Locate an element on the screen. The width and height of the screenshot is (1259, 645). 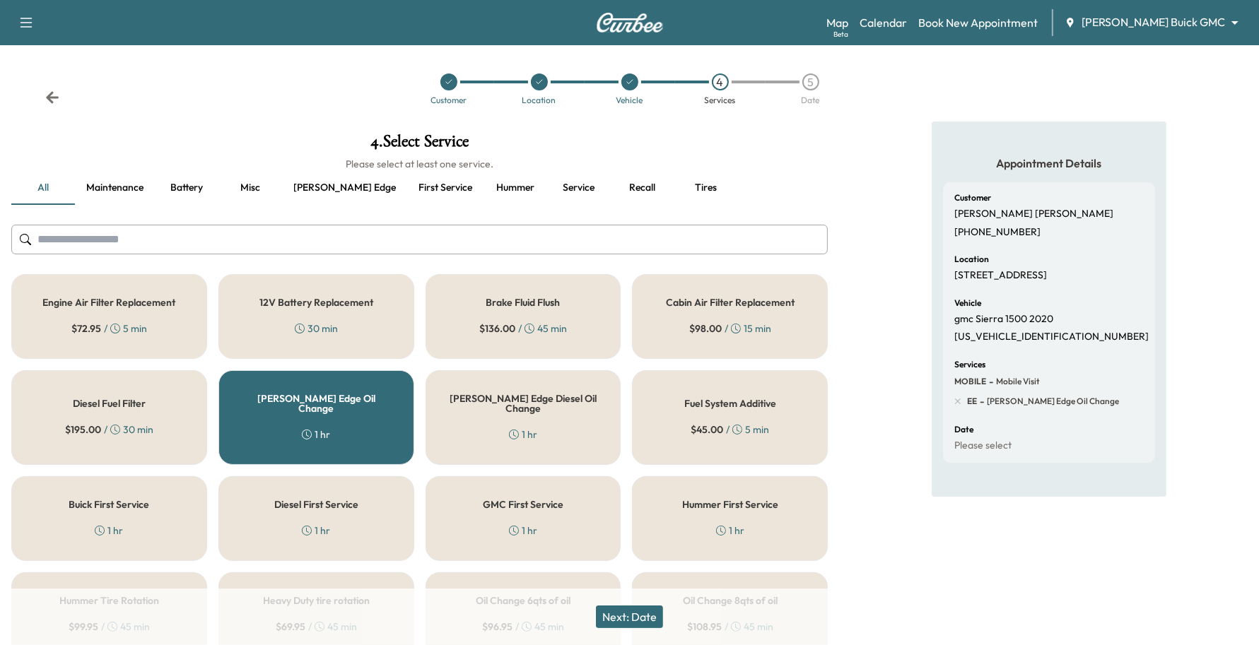
a: Book New Appointment is located at coordinates (977, 23).